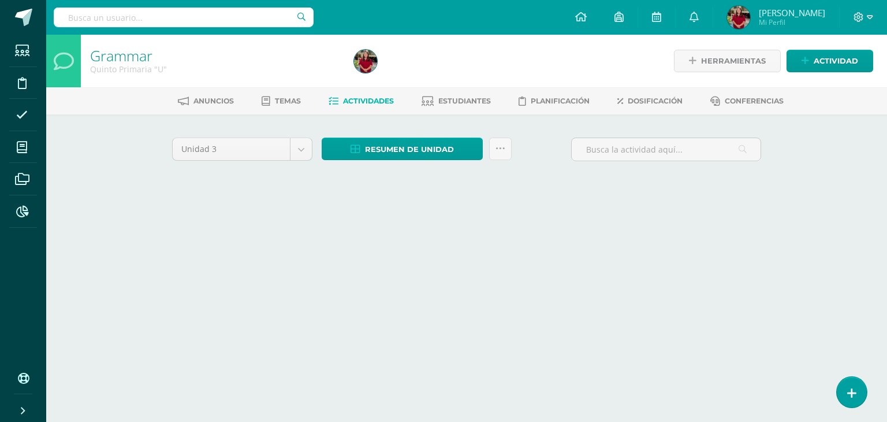 This screenshot has height=422, width=887. What do you see at coordinates (754, 100) in the screenshot?
I see `span: Conferencias` at bounding box center [754, 100].